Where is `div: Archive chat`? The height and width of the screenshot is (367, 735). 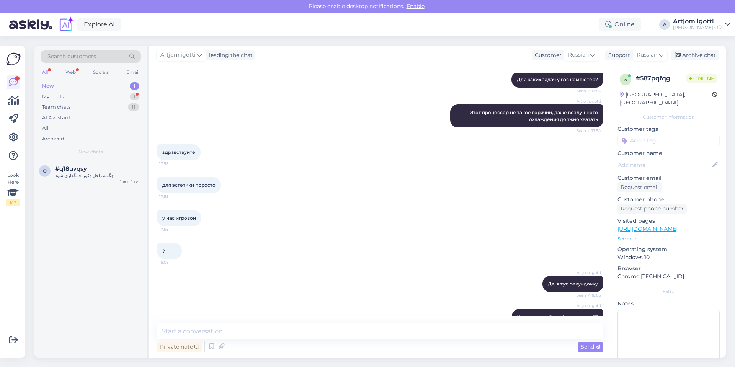
div: Archive chat is located at coordinates (695, 55).